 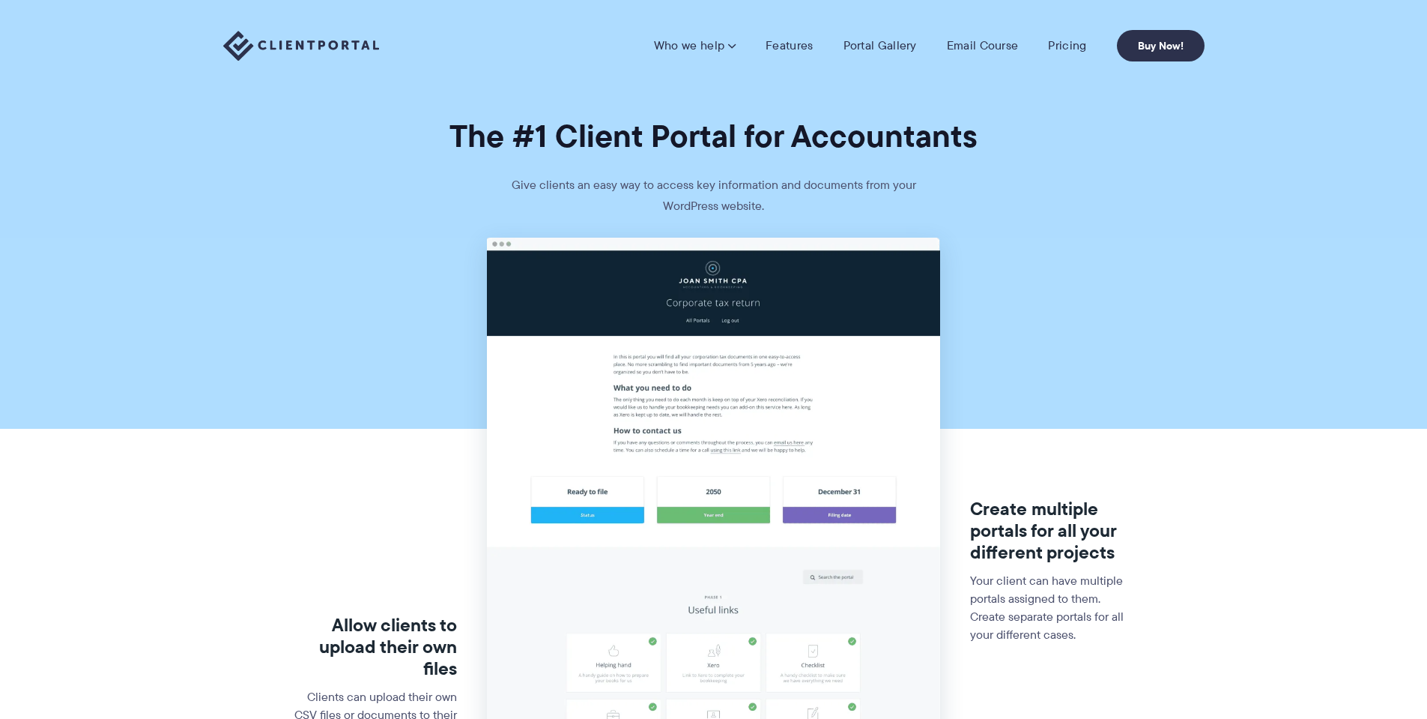 I want to click on a: Pricing, so click(x=1067, y=46).